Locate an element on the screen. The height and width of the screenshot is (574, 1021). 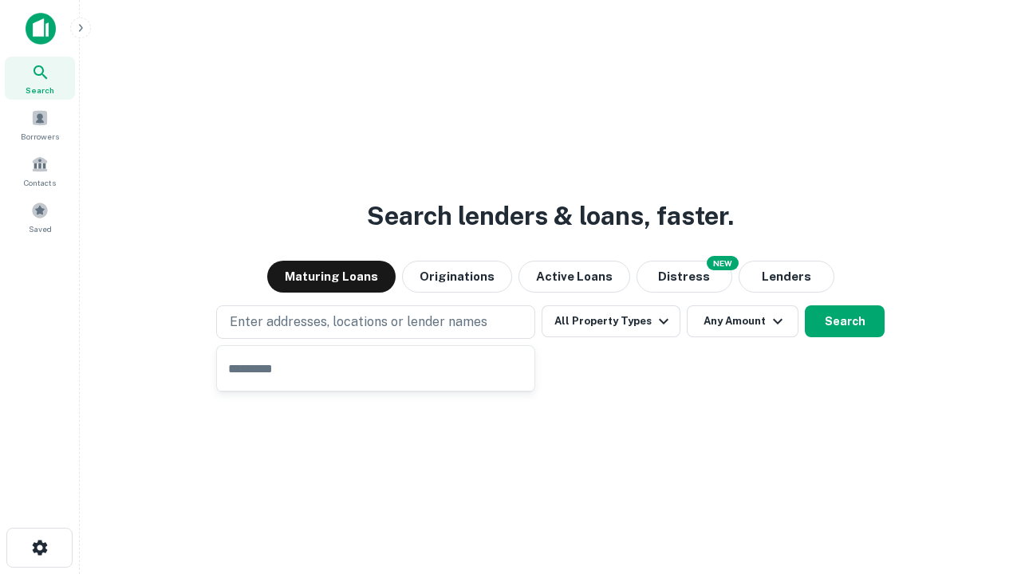
button: Active Loans is located at coordinates (574, 277).